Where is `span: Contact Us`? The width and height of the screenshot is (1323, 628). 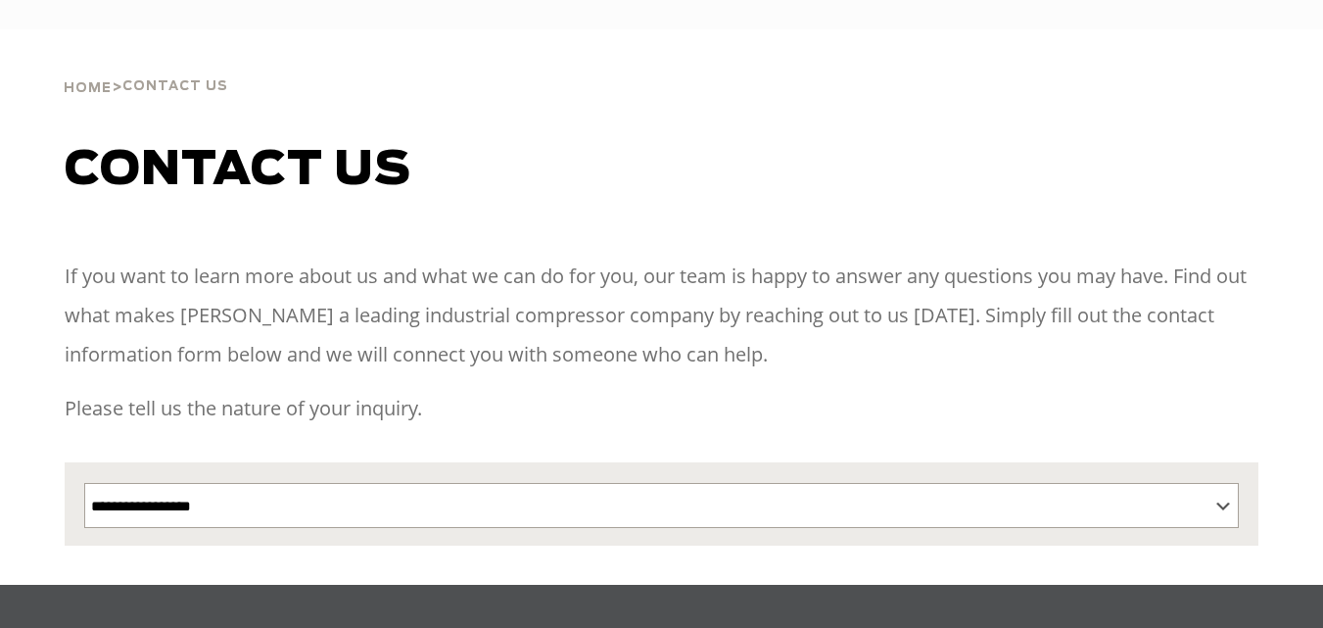
span: Contact Us is located at coordinates (175, 86).